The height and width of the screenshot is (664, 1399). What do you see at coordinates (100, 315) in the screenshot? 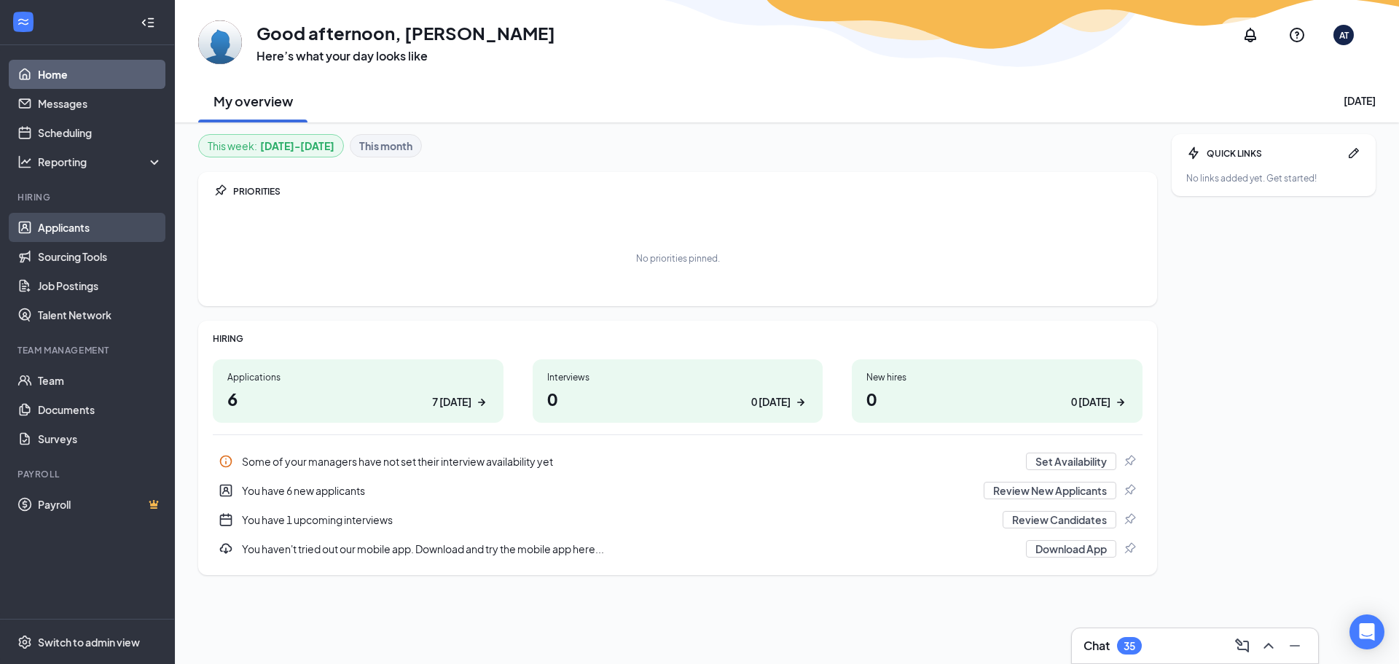
I see `a: Talent Network` at bounding box center [100, 315].